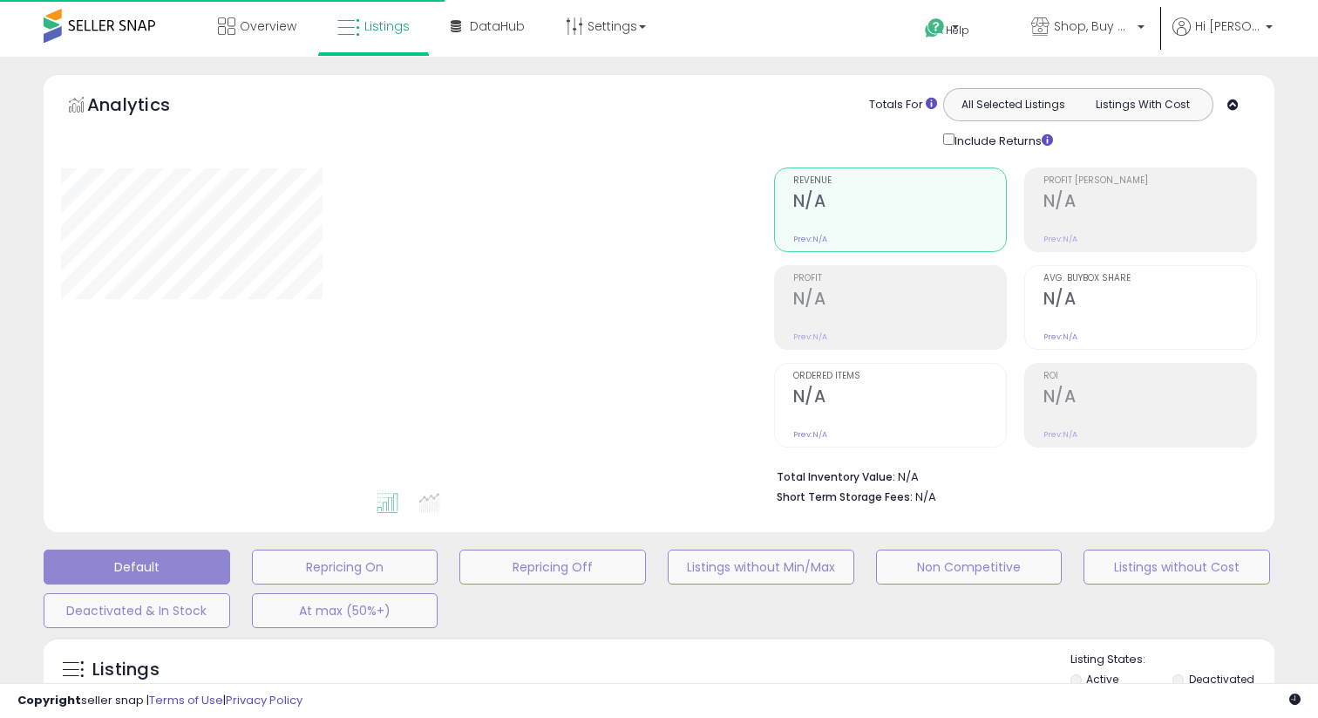 The image size is (1318, 718). Describe the element at coordinates (345, 610) in the screenshot. I see `button: At max (50%+)` at that location.